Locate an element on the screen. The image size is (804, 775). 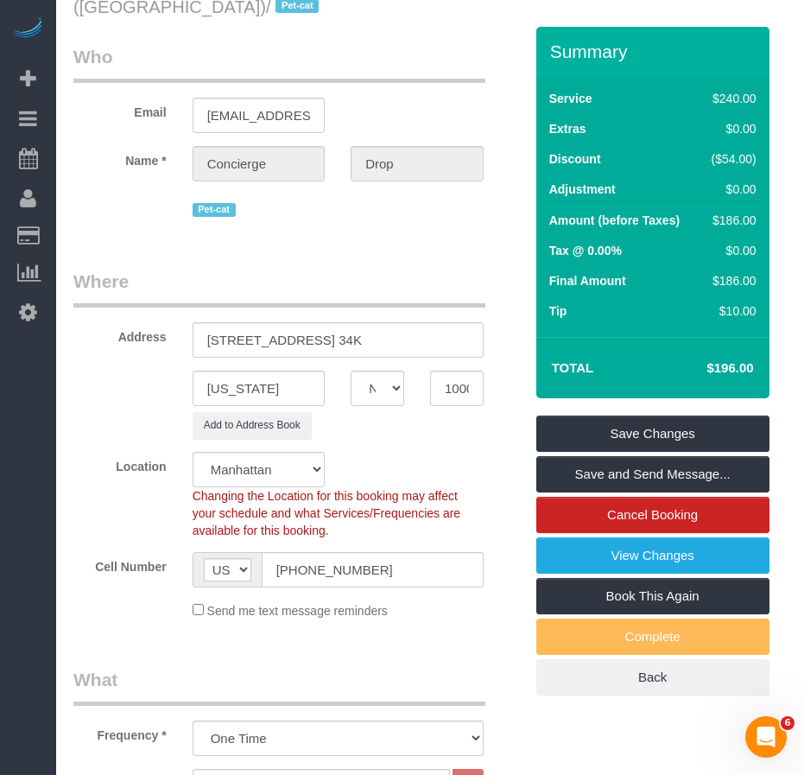
label: Email is located at coordinates (120, 109).